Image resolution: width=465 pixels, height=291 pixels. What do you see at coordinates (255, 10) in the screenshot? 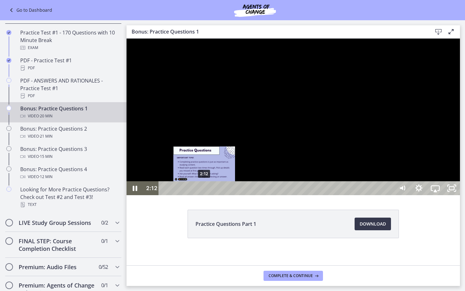
I see `img: Agents of Change` at bounding box center [255, 10].